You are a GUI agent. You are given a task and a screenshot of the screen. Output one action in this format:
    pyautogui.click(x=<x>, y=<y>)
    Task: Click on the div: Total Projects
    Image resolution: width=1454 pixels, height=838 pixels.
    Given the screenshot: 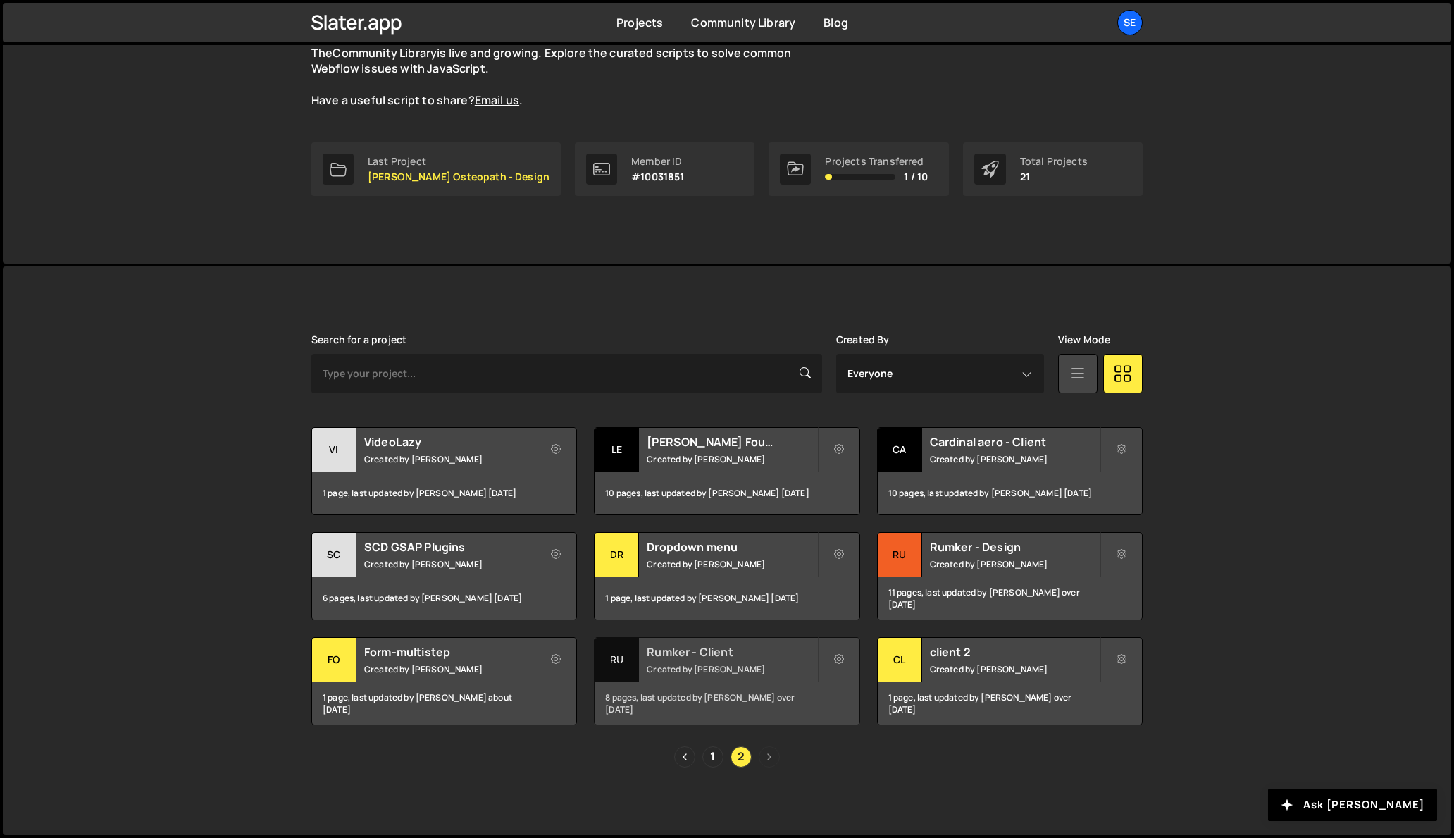 What is the action you would take?
    pyautogui.click(x=1054, y=161)
    